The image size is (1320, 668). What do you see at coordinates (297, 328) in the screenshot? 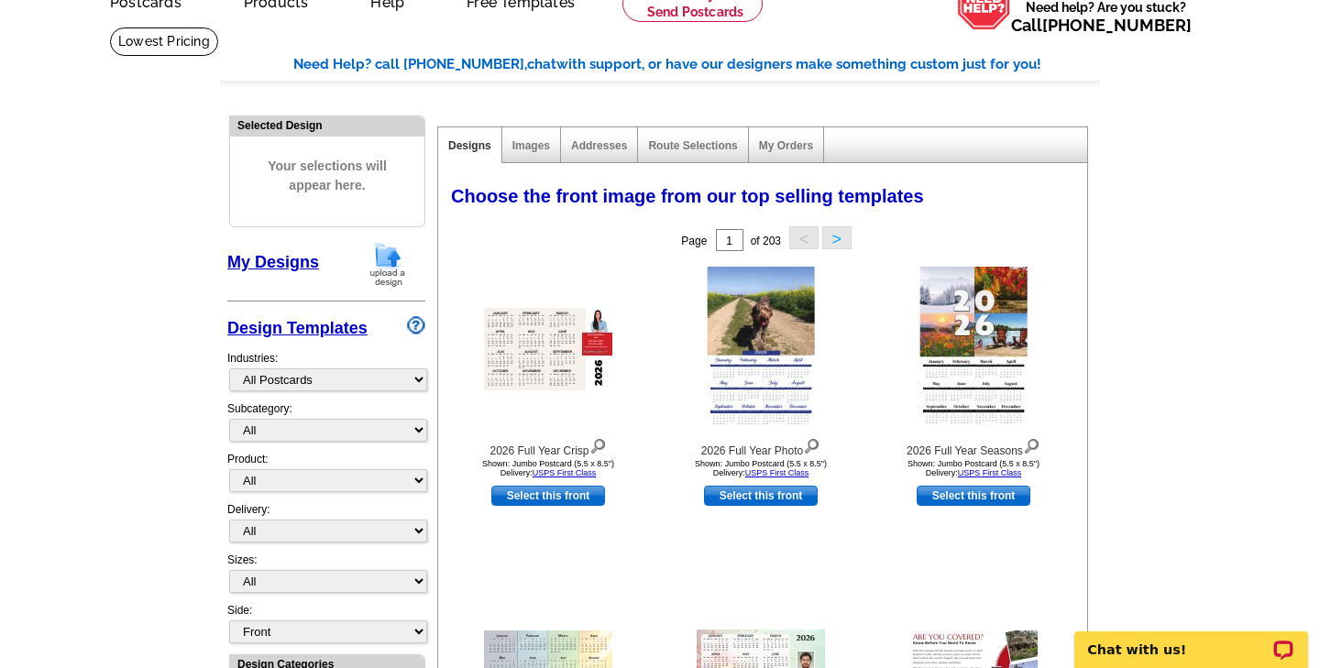
I see `a: Design Templates` at bounding box center [297, 328].